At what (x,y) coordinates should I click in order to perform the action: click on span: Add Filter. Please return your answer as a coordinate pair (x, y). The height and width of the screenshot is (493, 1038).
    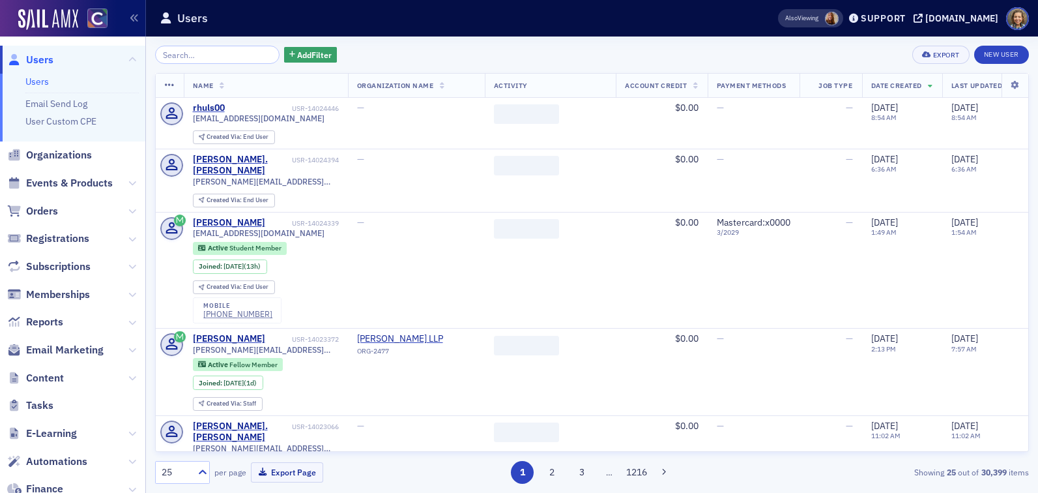
    Looking at the image, I should click on (314, 55).